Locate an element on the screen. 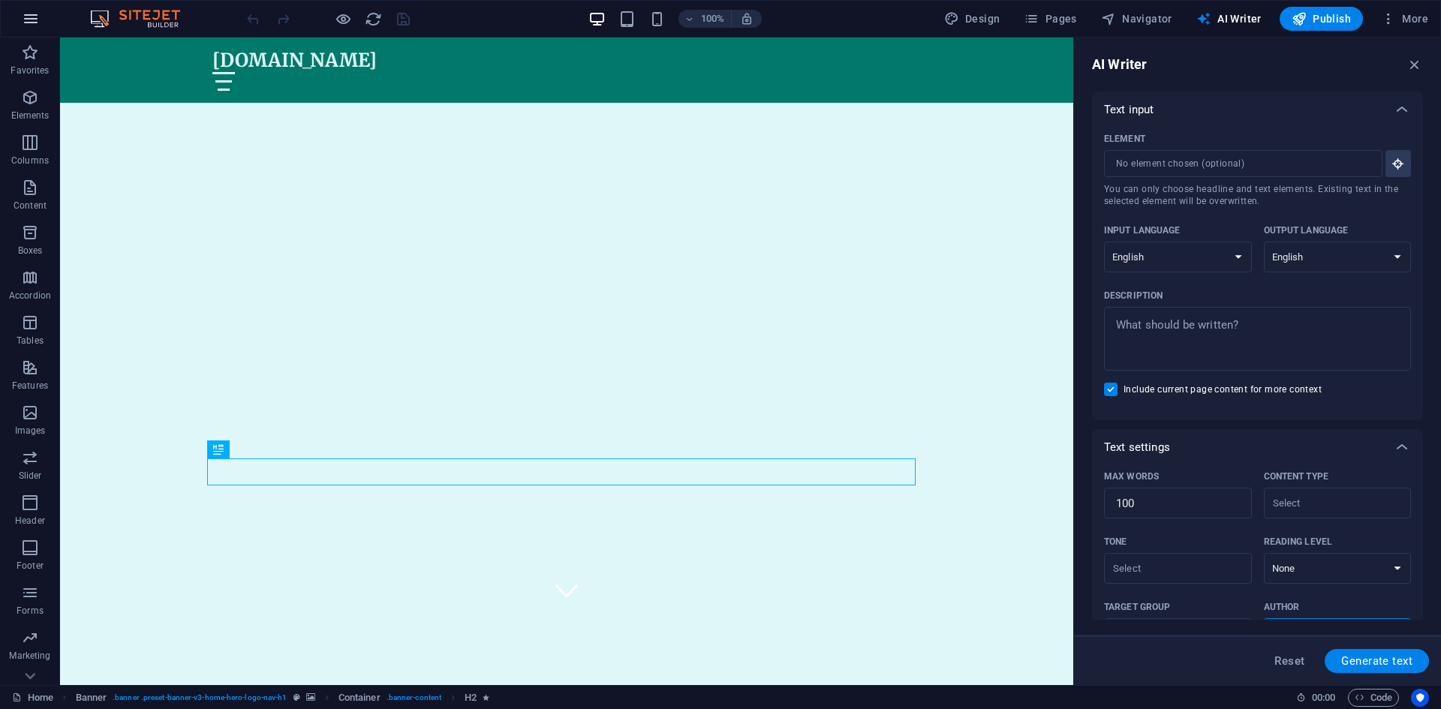 This screenshot has height=709, width=1441. button: ElementYou can only choose headline and text elements. Existing text in the selected element will... is located at coordinates (1398, 164).